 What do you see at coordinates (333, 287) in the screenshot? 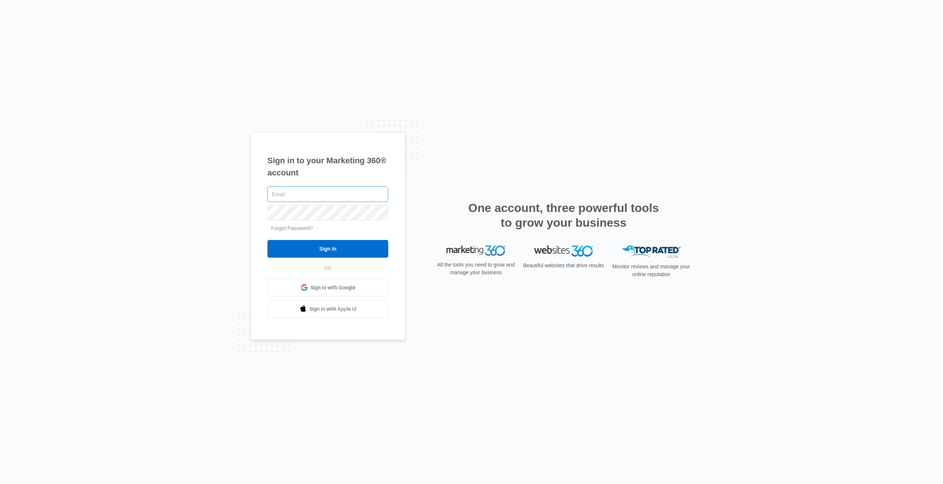
I see `span: Sign in with Google` at bounding box center [333, 287].